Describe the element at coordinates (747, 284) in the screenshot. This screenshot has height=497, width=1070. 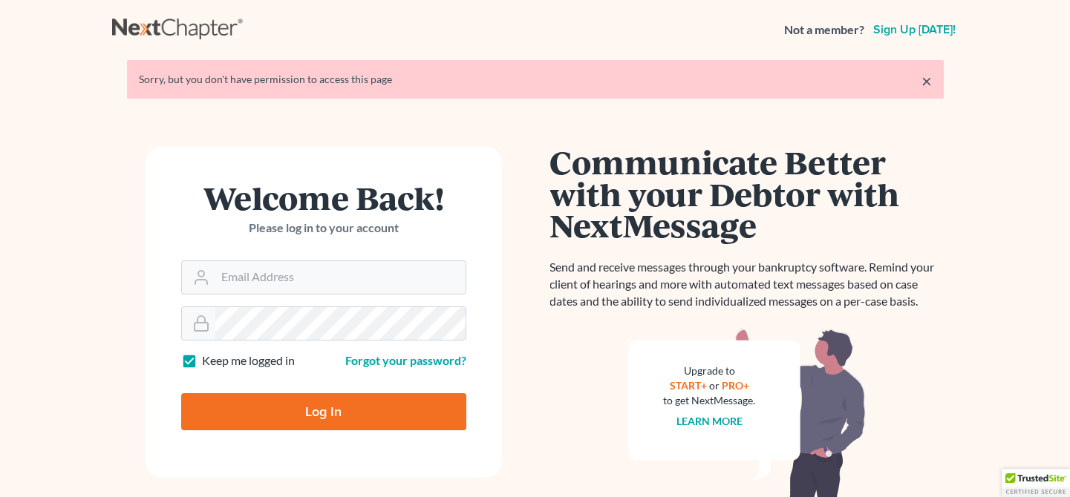
I see `p: Send and receive messages through your bankruptcy software. Remind your client of hearings and mo...` at that location.